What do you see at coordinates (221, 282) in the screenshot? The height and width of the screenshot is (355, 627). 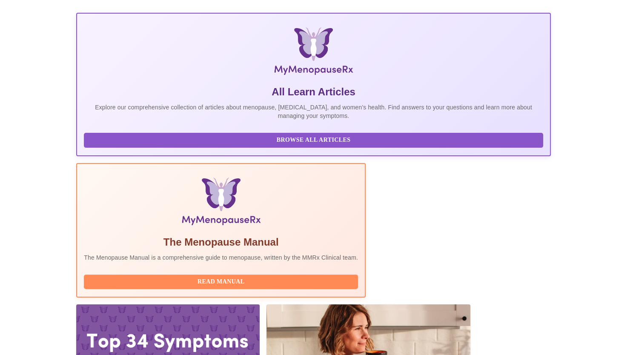 I see `button: Read Manual` at bounding box center [221, 282].